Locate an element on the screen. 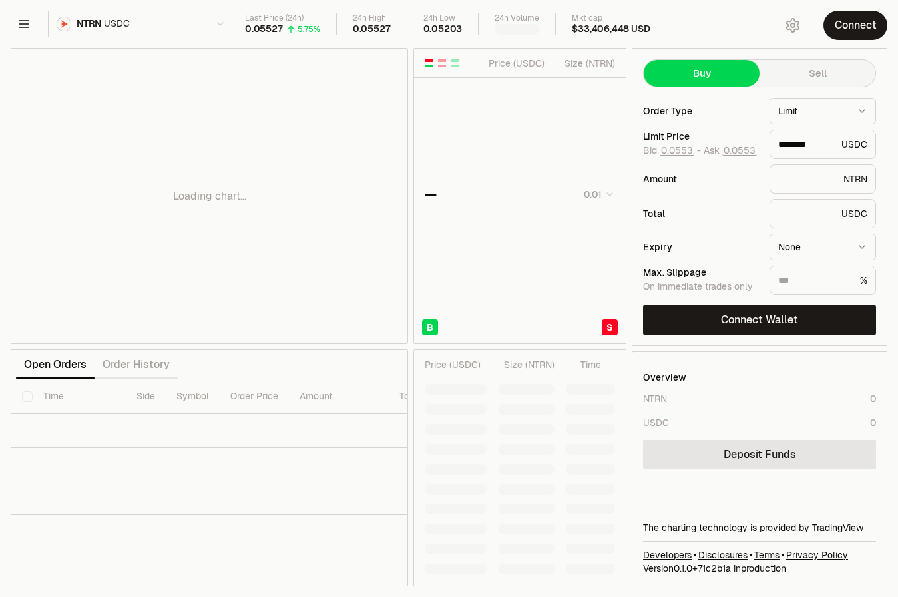  button: Select all is located at coordinates (27, 397).